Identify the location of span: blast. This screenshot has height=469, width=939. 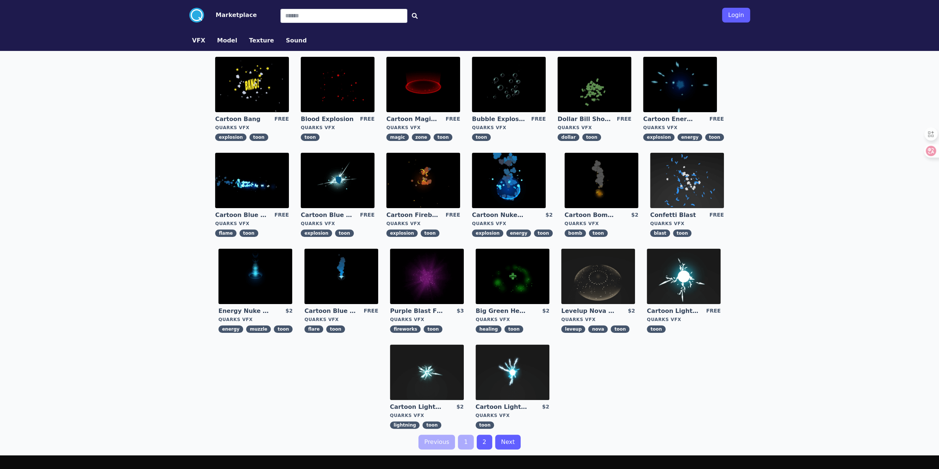
(660, 233).